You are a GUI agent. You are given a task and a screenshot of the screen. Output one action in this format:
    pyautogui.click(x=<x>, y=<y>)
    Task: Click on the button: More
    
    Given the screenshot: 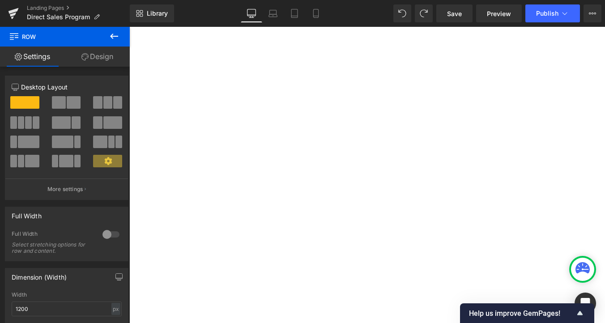 What is the action you would take?
    pyautogui.click(x=592, y=13)
    